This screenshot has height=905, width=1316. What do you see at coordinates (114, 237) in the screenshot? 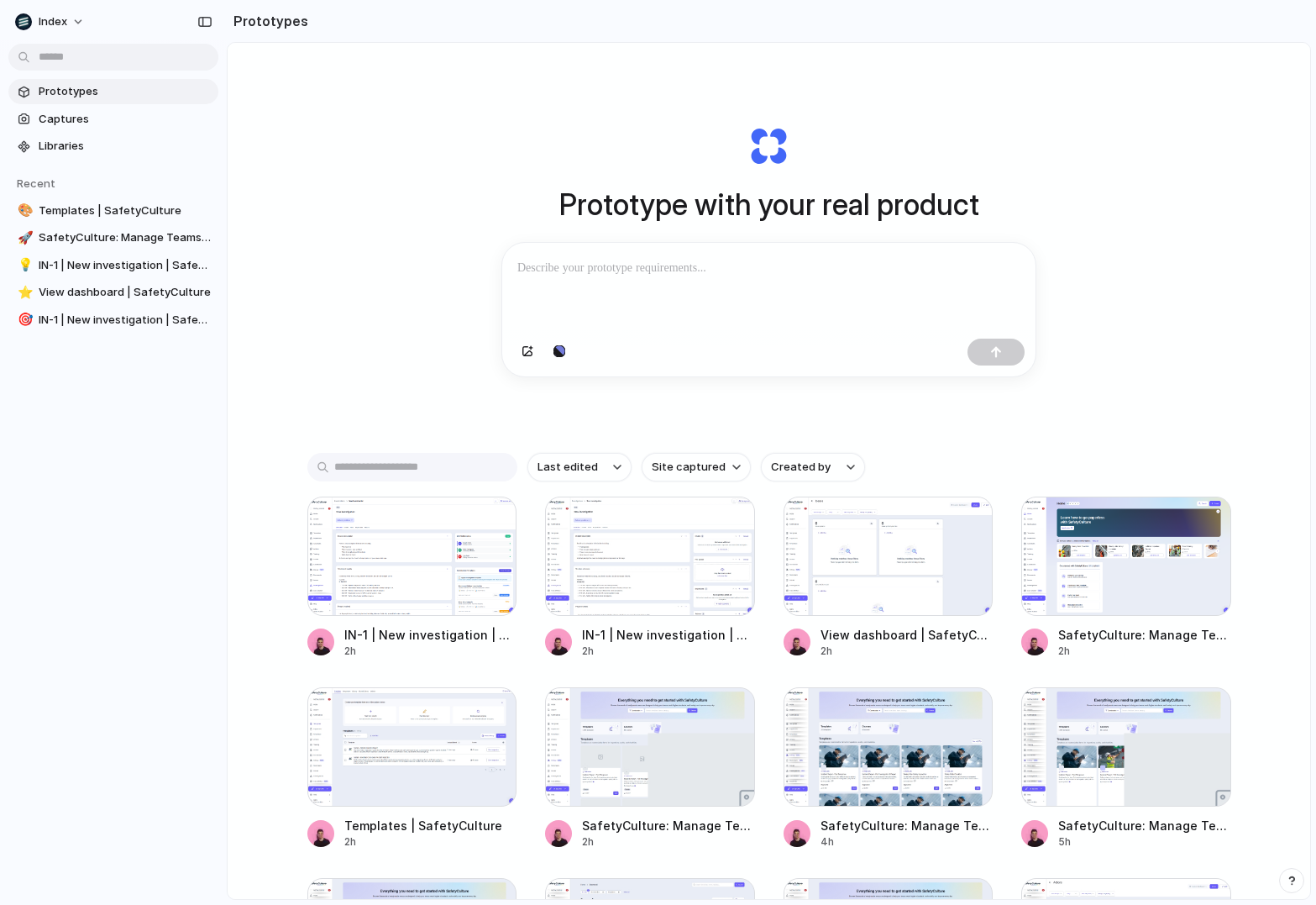
I see `a: 🚀SafetyCulture: Manage Teams and Inspection Data | SafetyCulture` at bounding box center [114, 237].